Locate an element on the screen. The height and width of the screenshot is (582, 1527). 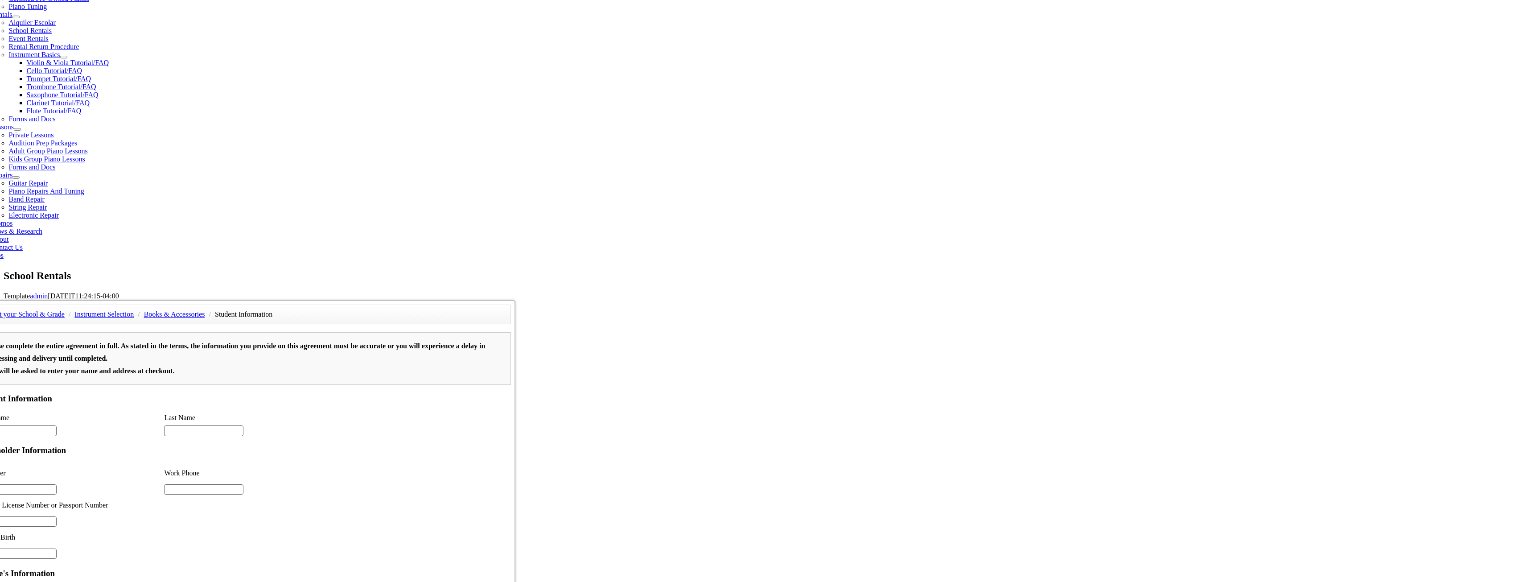
a: Flute Tutorial/FAQ is located at coordinates (54, 111).